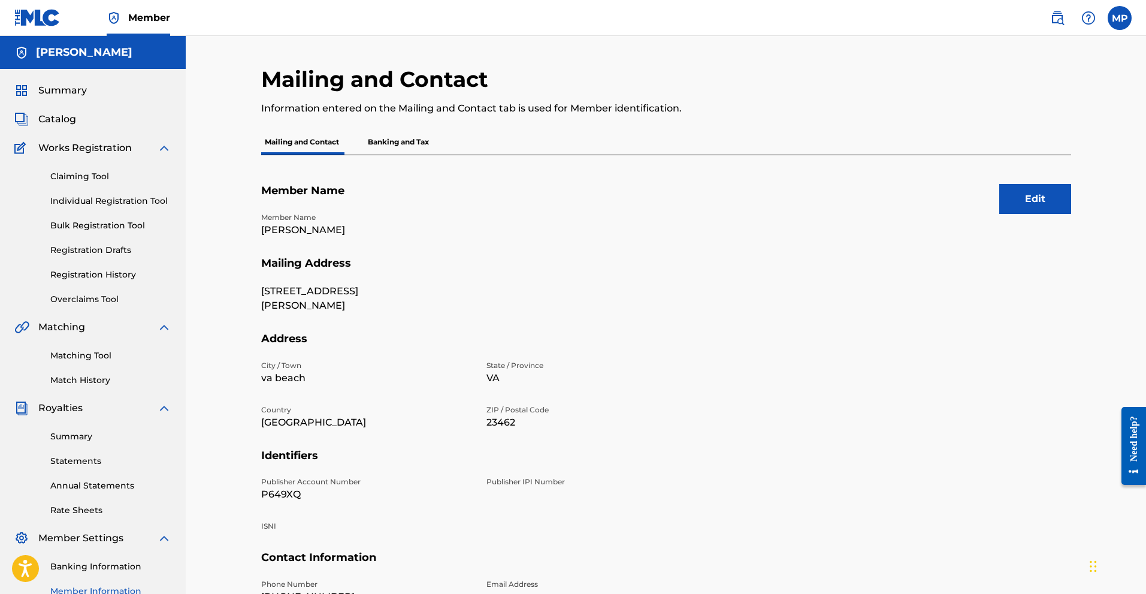 The width and height of the screenshot is (1146, 594). I want to click on a: Annual Statements, so click(111, 485).